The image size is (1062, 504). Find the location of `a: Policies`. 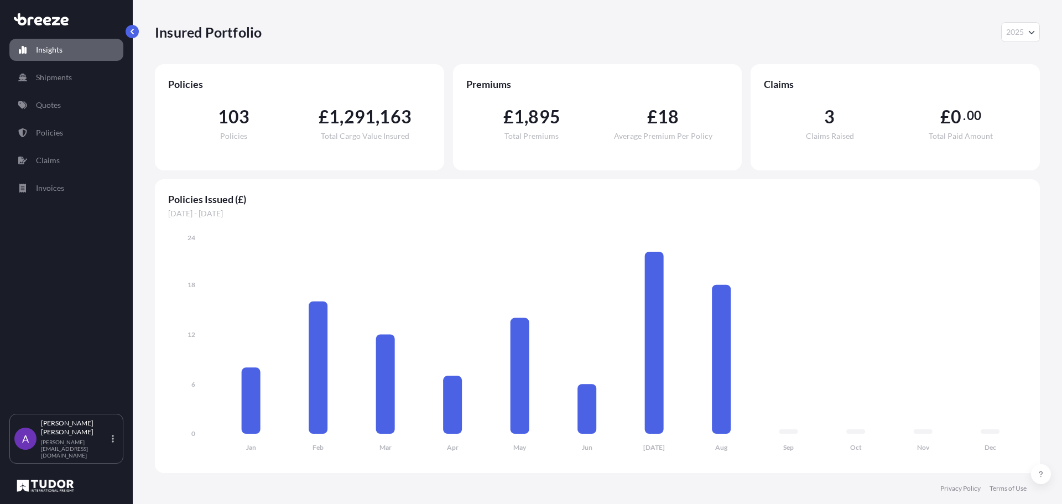

a: Policies is located at coordinates (66, 133).